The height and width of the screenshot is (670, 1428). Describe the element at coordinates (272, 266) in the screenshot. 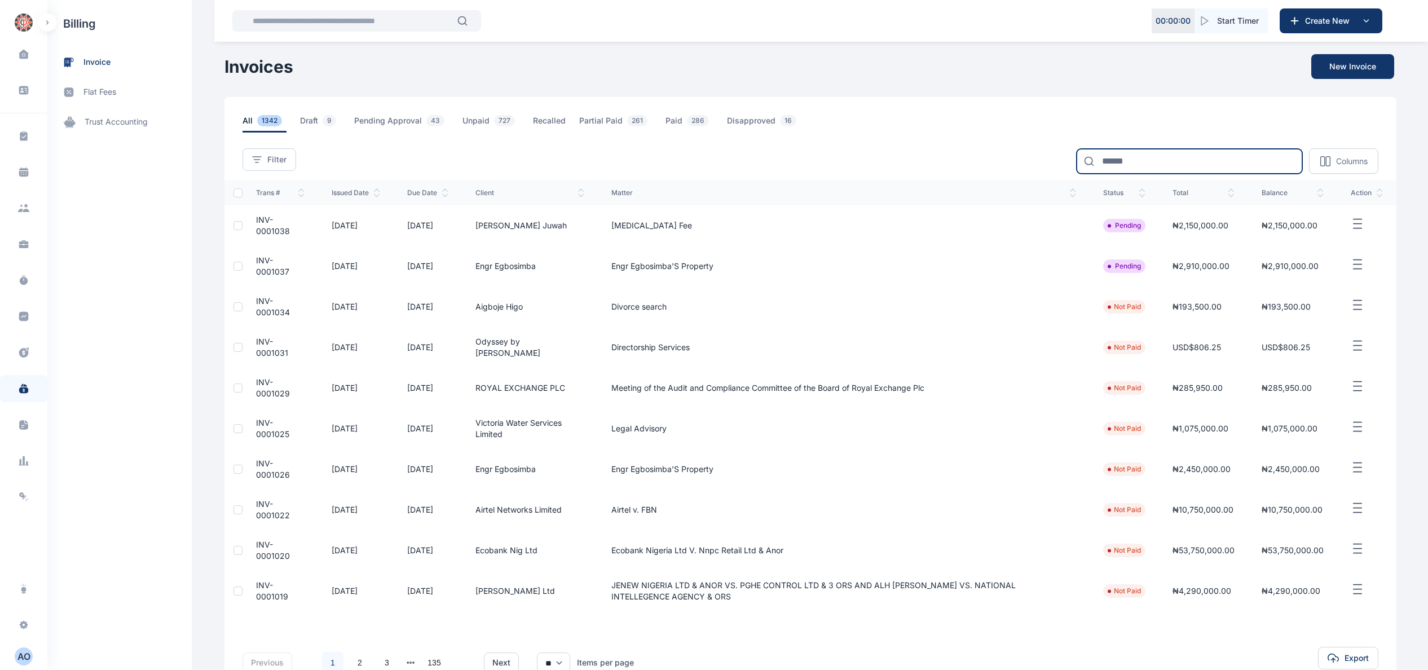

I see `span: INV-0001037` at that location.